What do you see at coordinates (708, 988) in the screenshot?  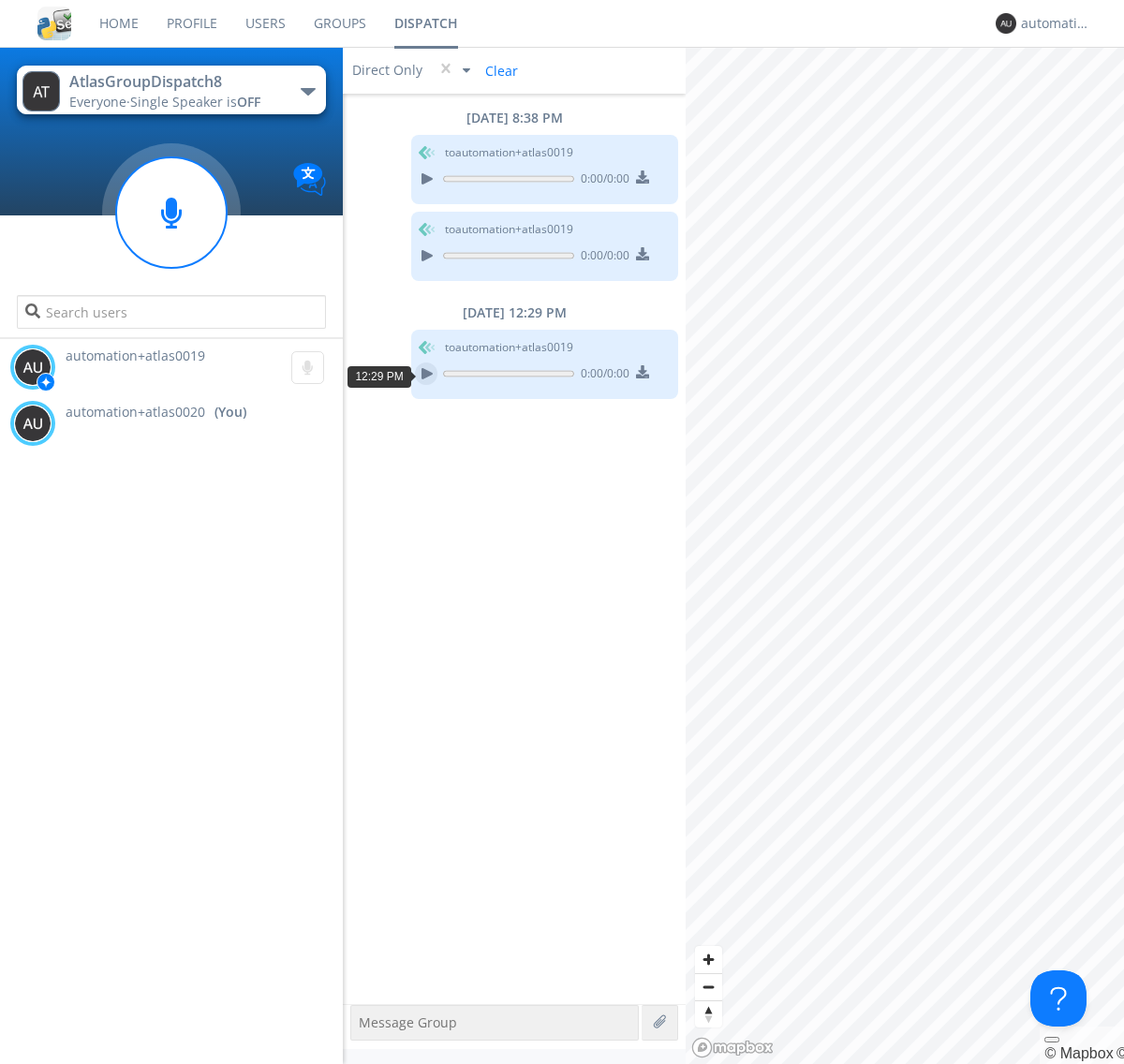 I see `span: Zoom out` at bounding box center [708, 988].